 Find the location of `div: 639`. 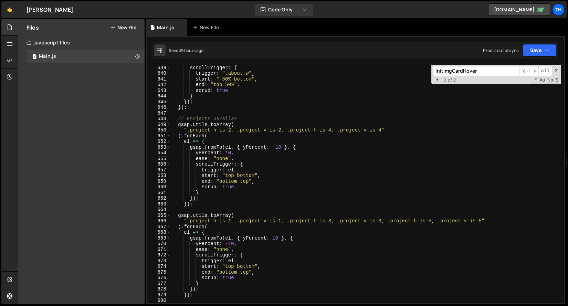

div: 639 is located at coordinates (159, 68).